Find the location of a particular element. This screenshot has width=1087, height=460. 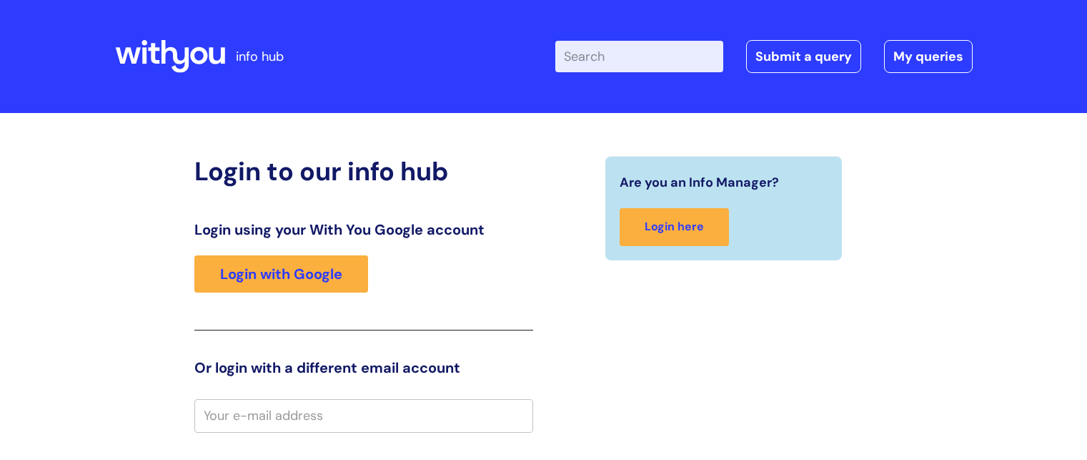

input: Your e-mail address is located at coordinates (364, 415).